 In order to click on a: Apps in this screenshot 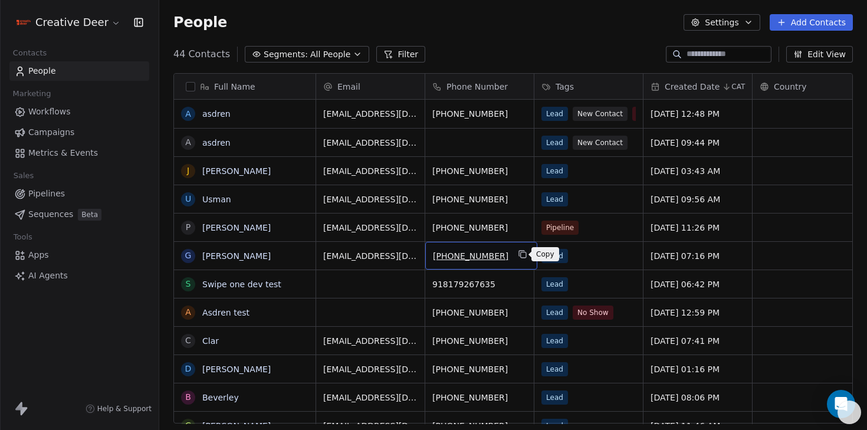, I will do `click(79, 255)`.